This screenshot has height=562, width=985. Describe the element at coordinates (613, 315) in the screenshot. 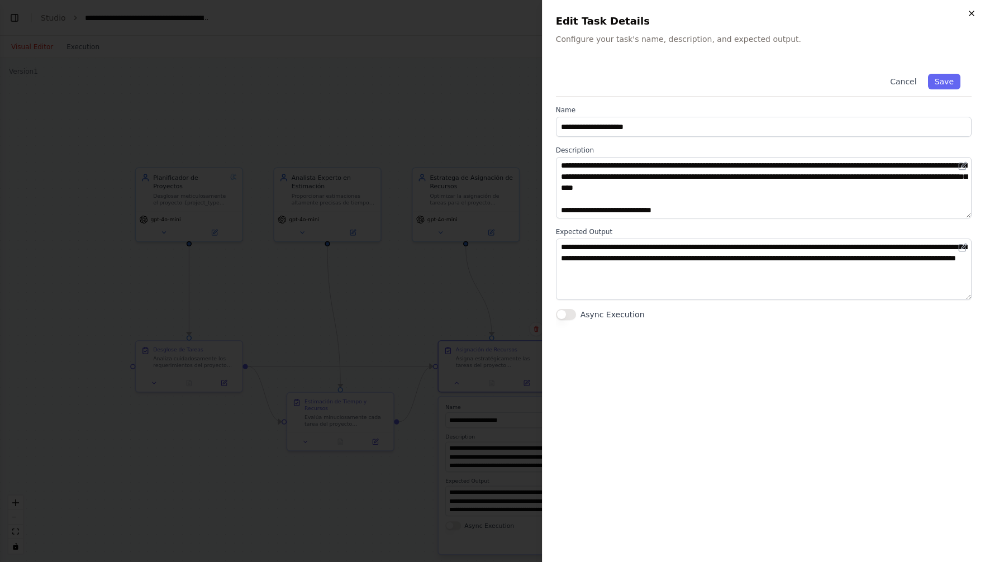

I see `label: Async Execution` at that location.